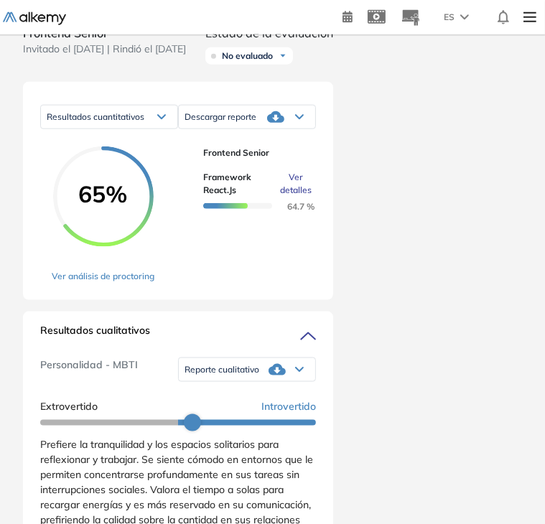  What do you see at coordinates (247, 56) in the screenshot?
I see `span: No evaluado` at bounding box center [247, 56].